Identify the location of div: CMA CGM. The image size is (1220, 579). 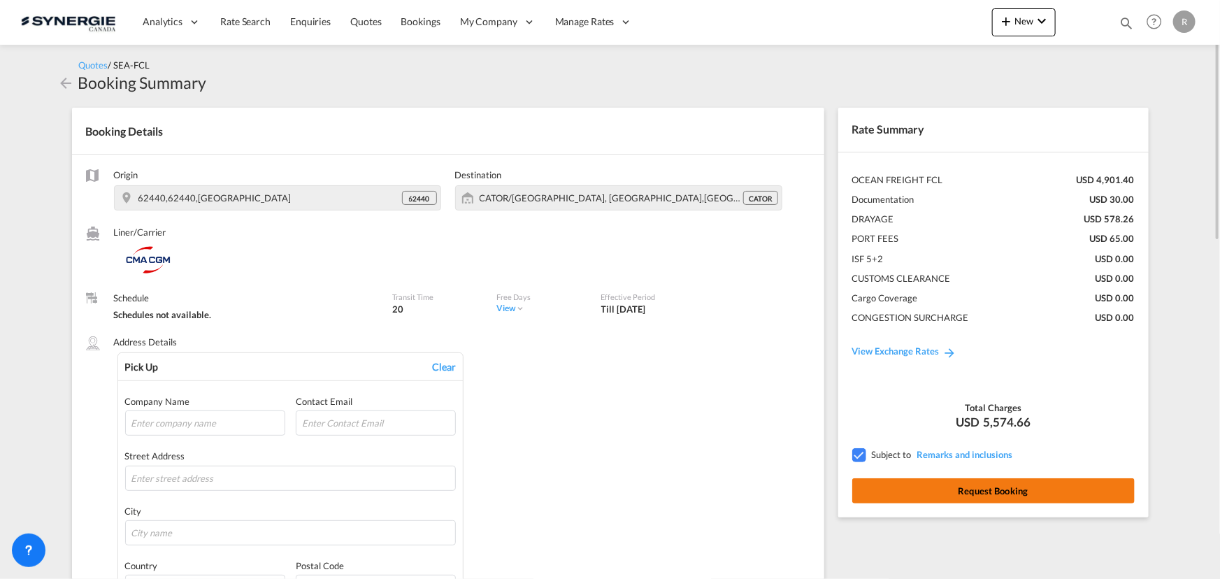
(246, 260).